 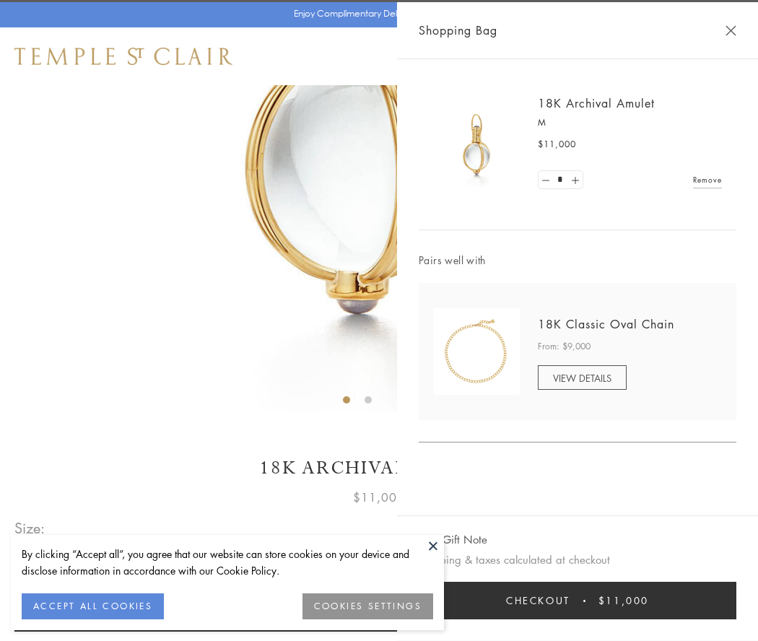 I want to click on a: VIEW DETAILS, so click(x=582, y=378).